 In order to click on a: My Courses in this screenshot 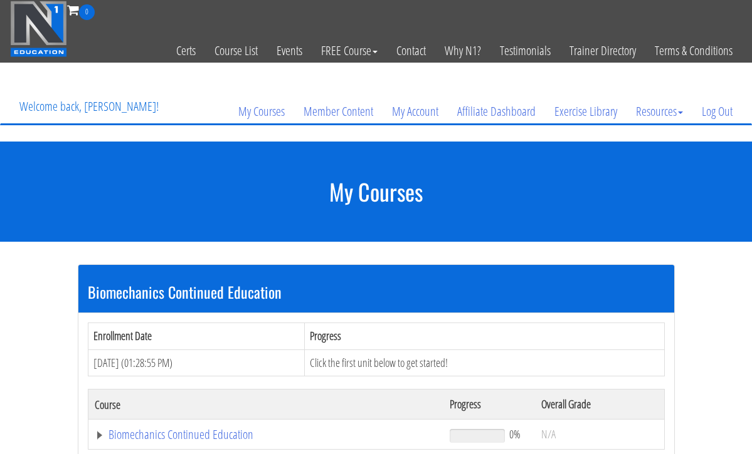, I will do `click(261, 112)`.